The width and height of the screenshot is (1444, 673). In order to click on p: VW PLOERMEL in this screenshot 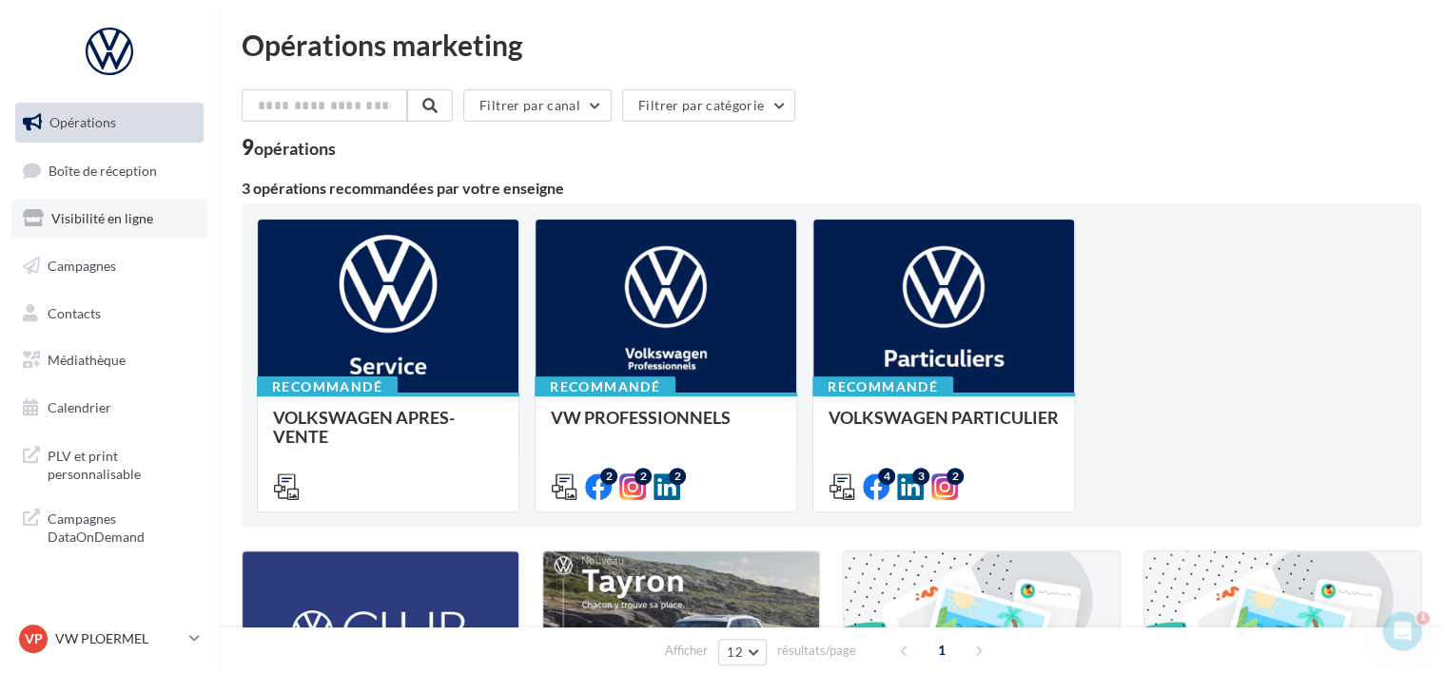, I will do `click(118, 639)`.